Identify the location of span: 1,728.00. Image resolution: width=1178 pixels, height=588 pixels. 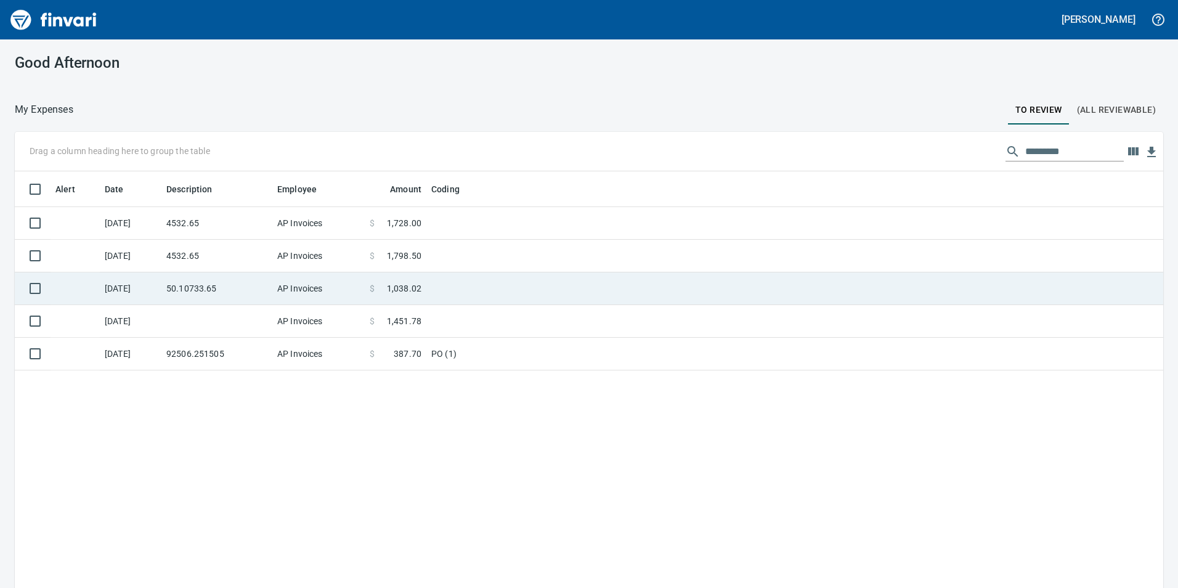
(404, 223).